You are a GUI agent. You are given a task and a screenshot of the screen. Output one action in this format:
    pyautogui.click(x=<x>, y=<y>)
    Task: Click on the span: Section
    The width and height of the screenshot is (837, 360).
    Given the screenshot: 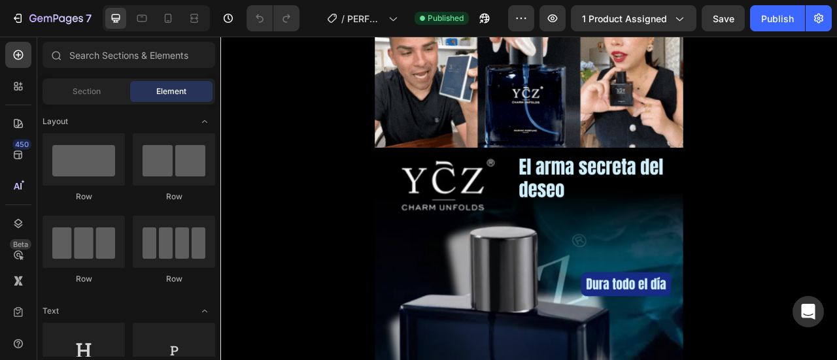 What is the action you would take?
    pyautogui.click(x=86, y=92)
    